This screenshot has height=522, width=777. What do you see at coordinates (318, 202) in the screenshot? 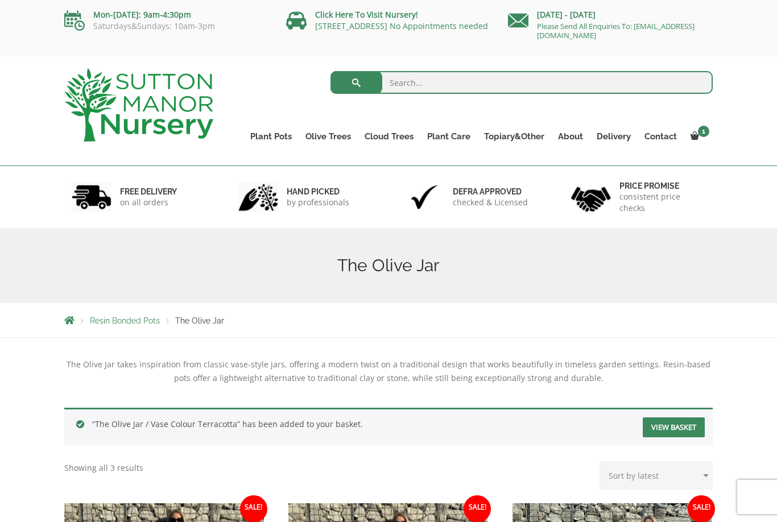
I see `p: by professionals` at bounding box center [318, 202].